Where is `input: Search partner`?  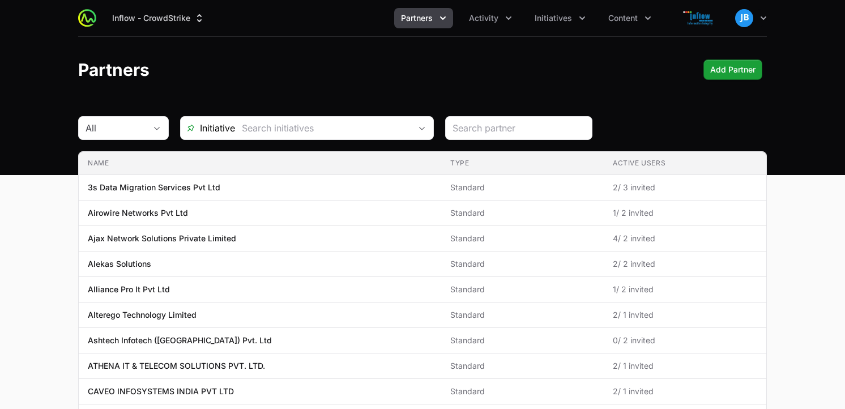 input: Search partner is located at coordinates (519, 128).